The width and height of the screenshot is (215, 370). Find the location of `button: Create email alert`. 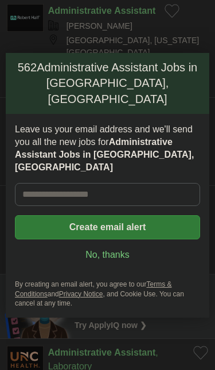

button: Create email alert is located at coordinates (107, 227).